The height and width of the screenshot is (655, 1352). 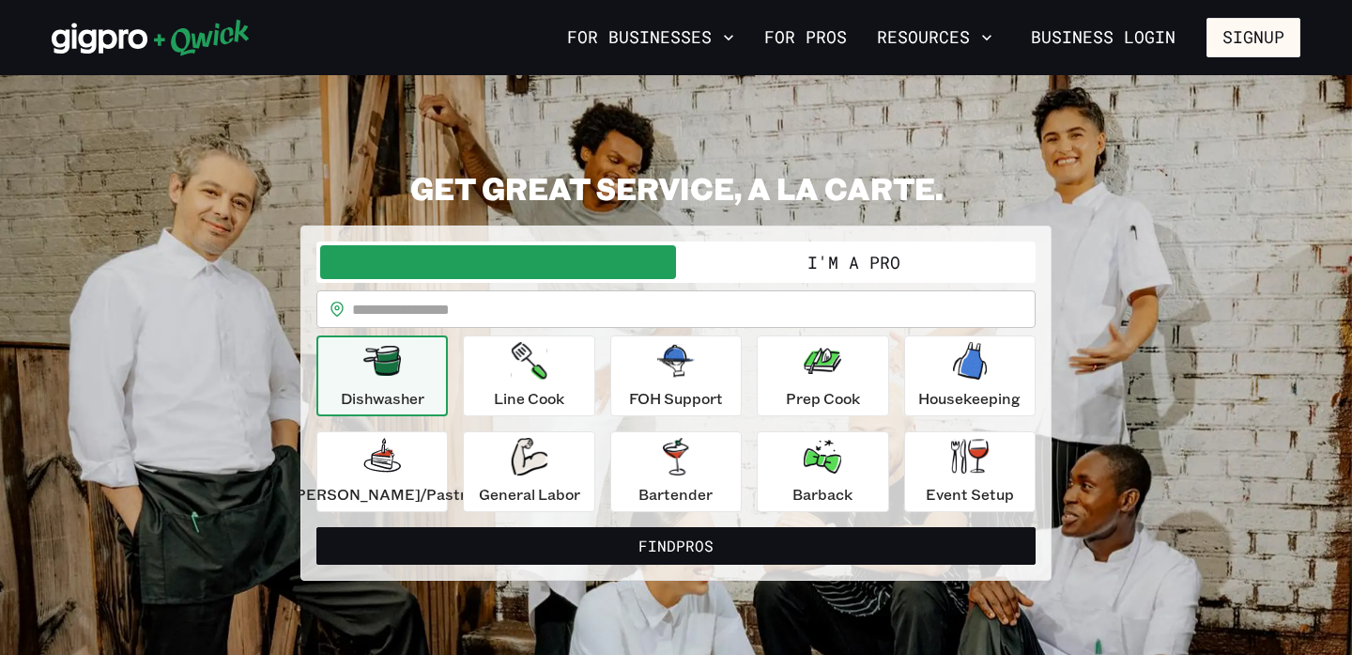 I want to click on button: General Labor, so click(x=529, y=471).